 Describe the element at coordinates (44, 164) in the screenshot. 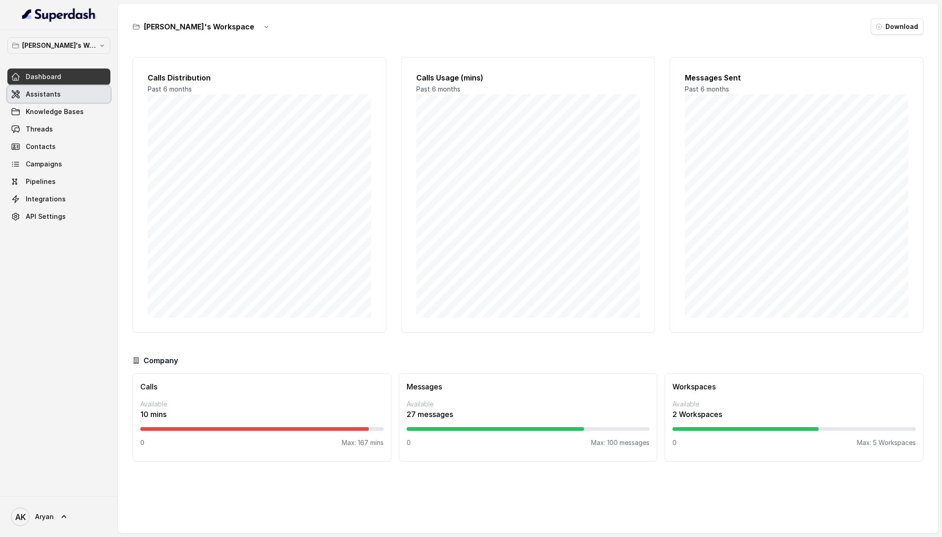

I see `span: Campaigns` at that location.